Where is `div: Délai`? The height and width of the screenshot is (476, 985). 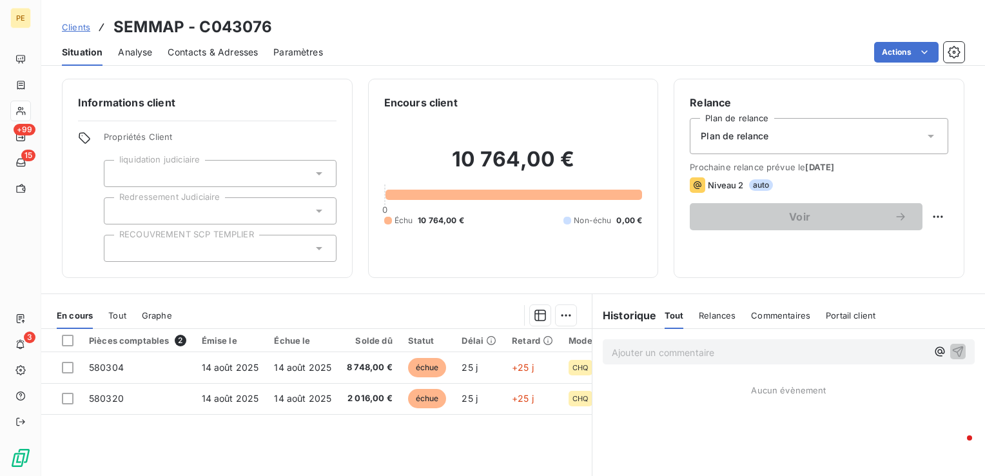 div: Délai is located at coordinates (479, 341).